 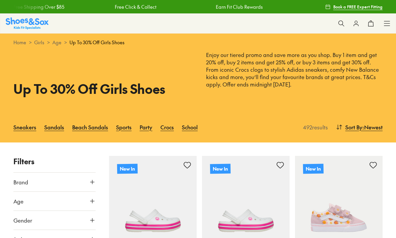 What do you see at coordinates (294, 73) in the screenshot?
I see `p: Enjoy our tiered promo and save more as you shop. Buy 1 item and get 20% off, buy 2 items and get...` at bounding box center [294, 73].